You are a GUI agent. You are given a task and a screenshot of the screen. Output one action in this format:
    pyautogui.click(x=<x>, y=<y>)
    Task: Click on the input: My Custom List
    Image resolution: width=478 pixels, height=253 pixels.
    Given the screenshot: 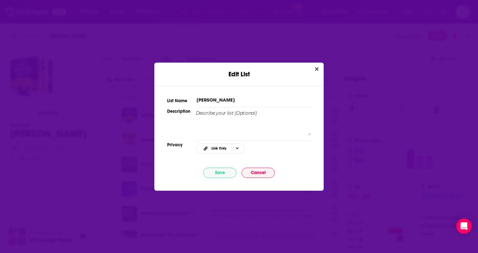 What is the action you would take?
    pyautogui.click(x=253, y=100)
    